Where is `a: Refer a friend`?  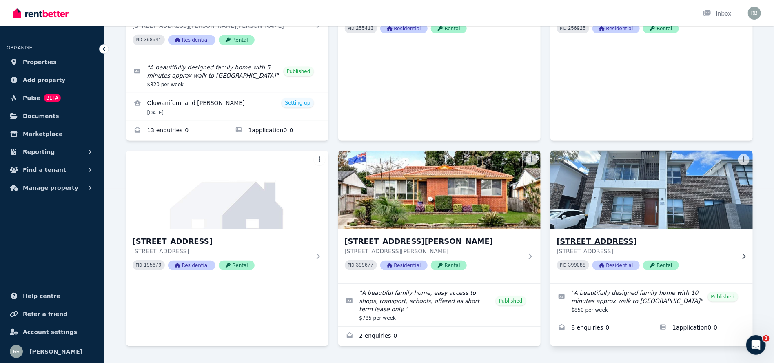 a: Refer a friend is located at coordinates (52, 314).